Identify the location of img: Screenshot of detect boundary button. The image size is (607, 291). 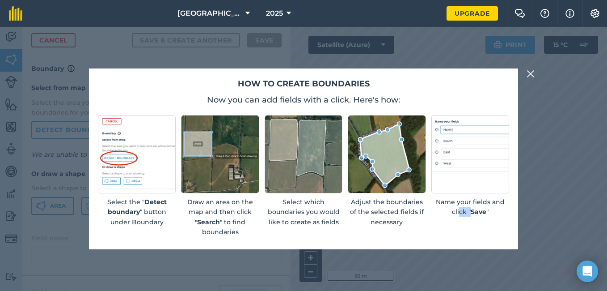
(137, 154).